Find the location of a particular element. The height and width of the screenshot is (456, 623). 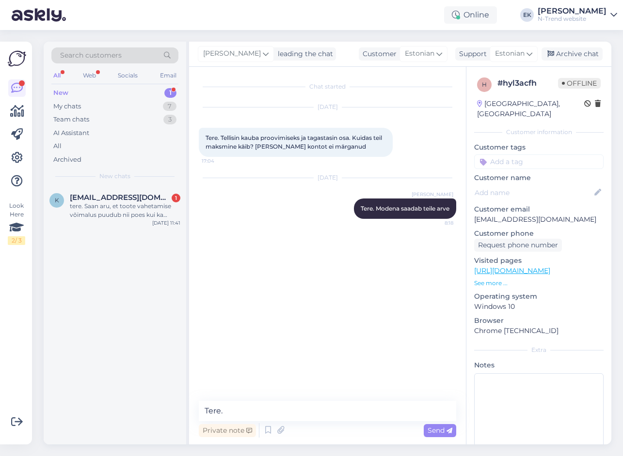

div: Private note is located at coordinates (227, 431).